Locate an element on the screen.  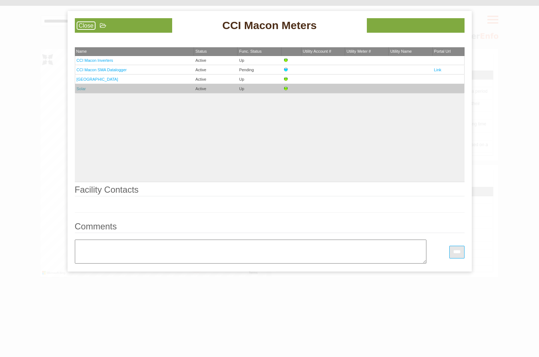
a: Link is located at coordinates (438, 70).